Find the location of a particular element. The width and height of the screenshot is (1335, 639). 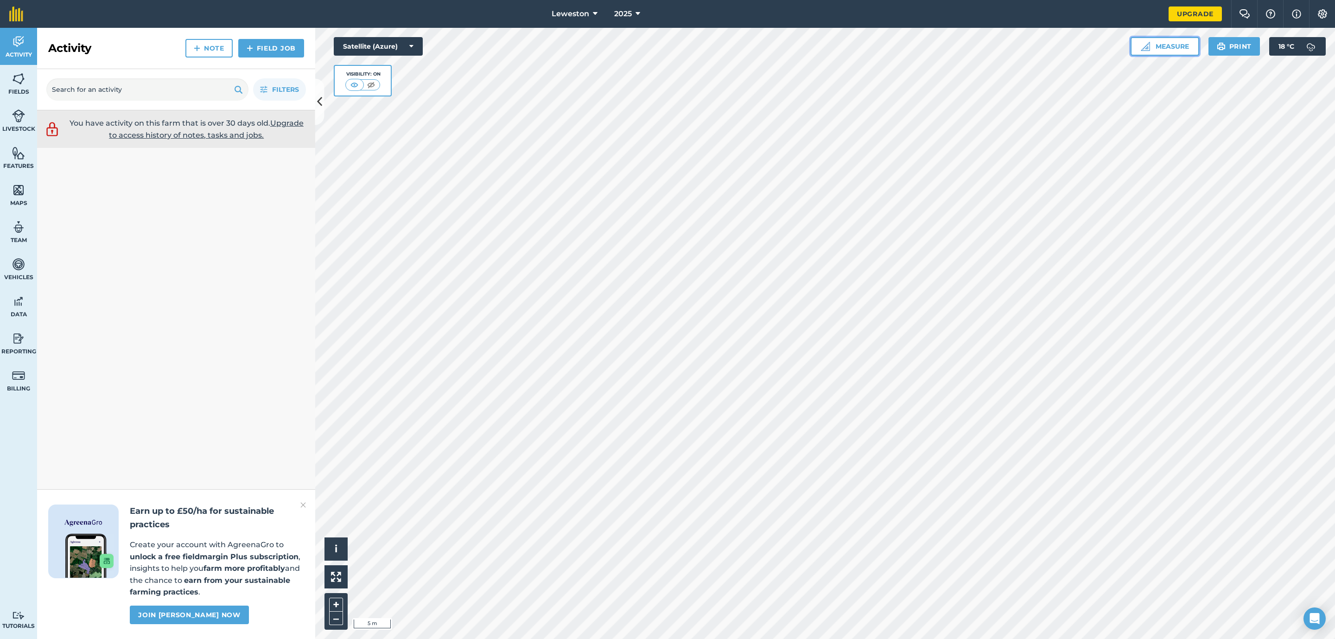

strong: earn from your sustainable farming practices is located at coordinates (210, 586).